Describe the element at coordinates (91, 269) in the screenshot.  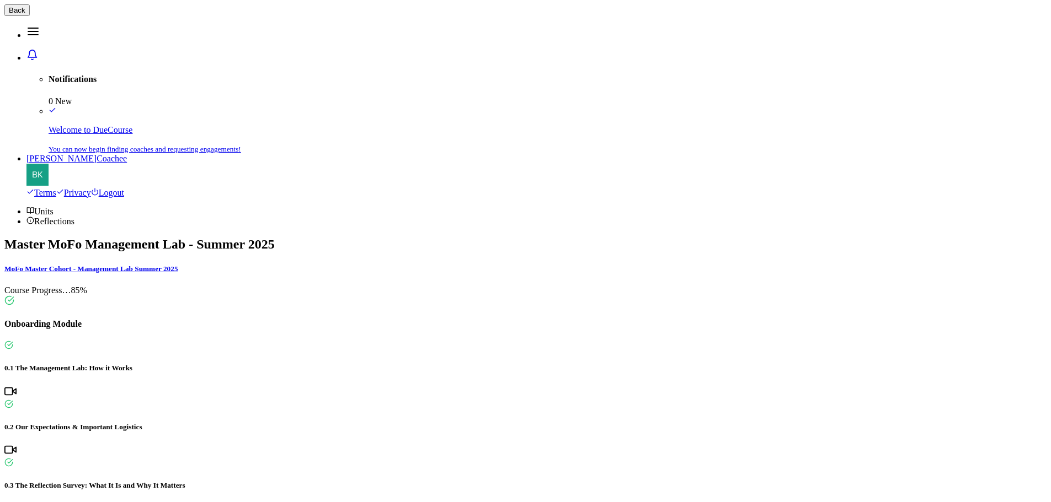
I see `a: MoFo Master Cohort - Management Lab Summer 2025` at that location.